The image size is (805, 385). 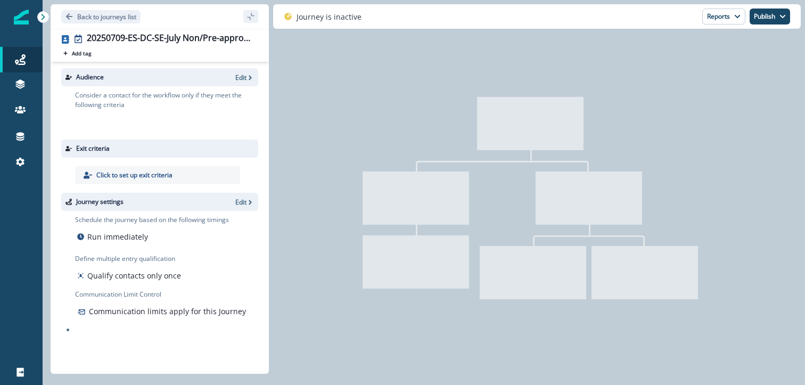 What do you see at coordinates (167, 294) in the screenshot?
I see `p: Communication Limit Control` at bounding box center [167, 294].